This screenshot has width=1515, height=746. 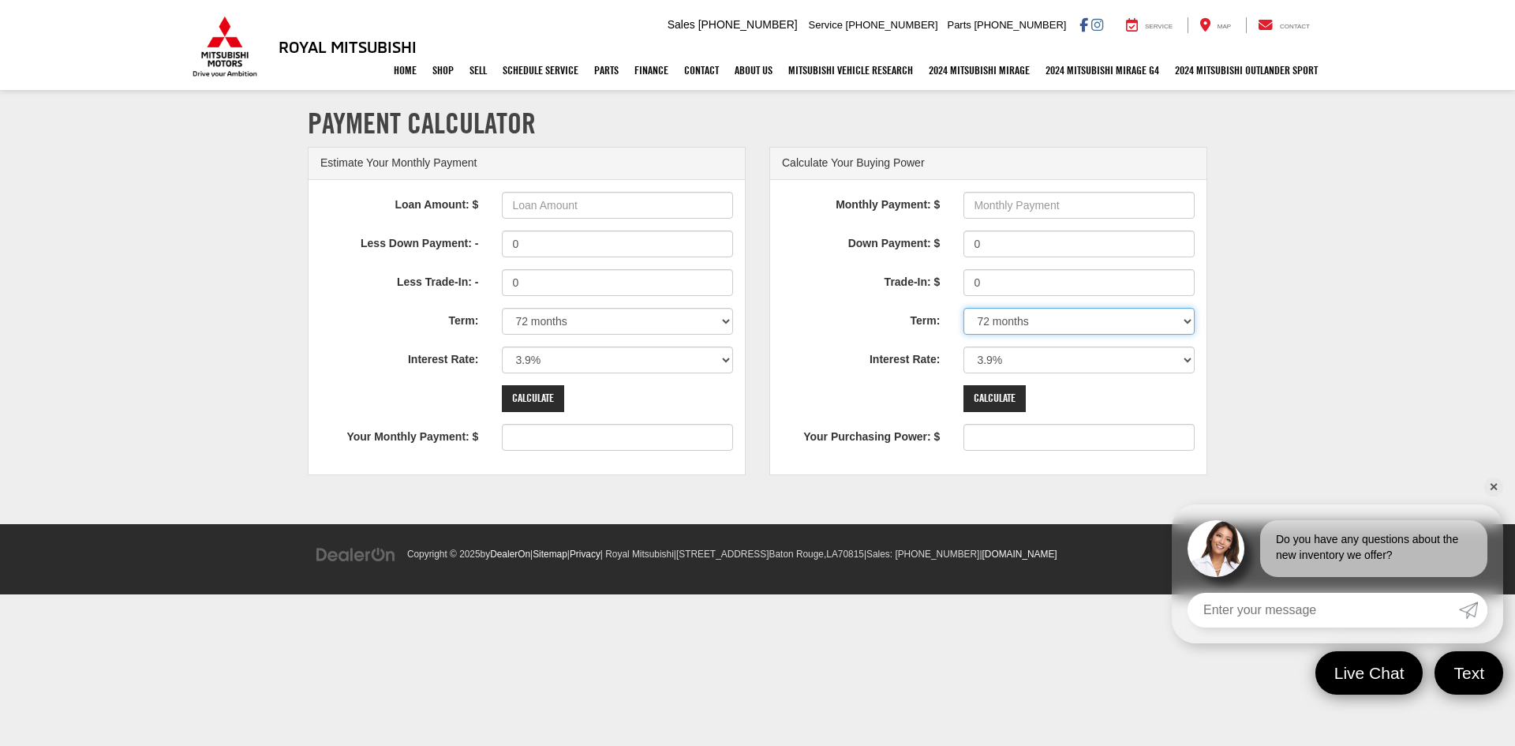 What do you see at coordinates (851, 554) in the screenshot?
I see `span: 70815` at bounding box center [851, 554].